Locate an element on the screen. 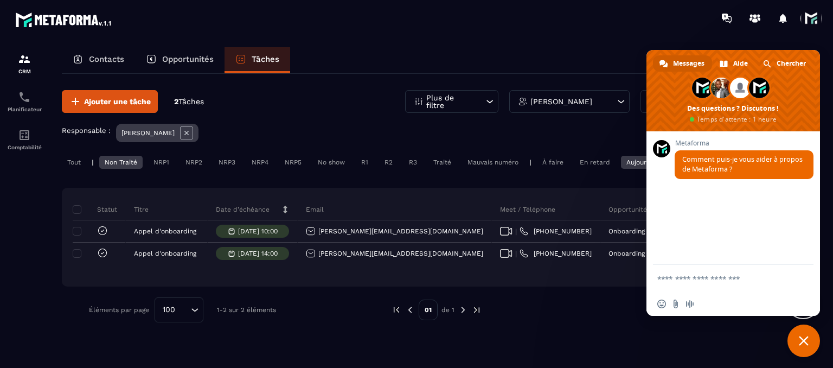 The height and width of the screenshot is (368, 833). span: Envoyer un fichier is located at coordinates (676, 304).